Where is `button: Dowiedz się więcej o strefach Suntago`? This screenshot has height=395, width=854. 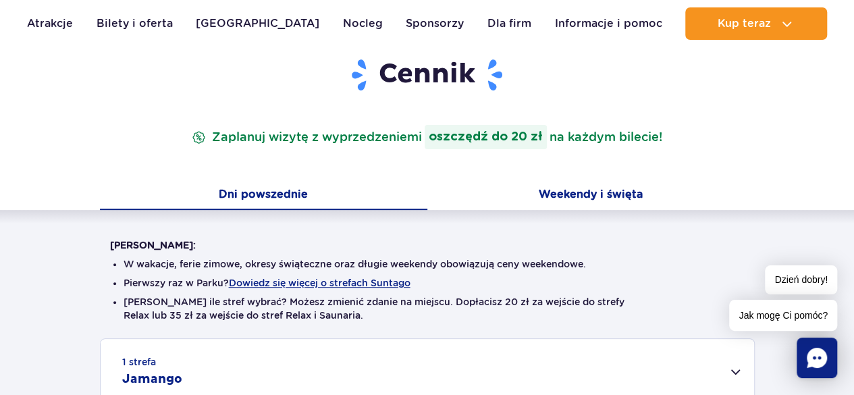
button: Dowiedz się więcej o strefach Suntago is located at coordinates (319, 283).